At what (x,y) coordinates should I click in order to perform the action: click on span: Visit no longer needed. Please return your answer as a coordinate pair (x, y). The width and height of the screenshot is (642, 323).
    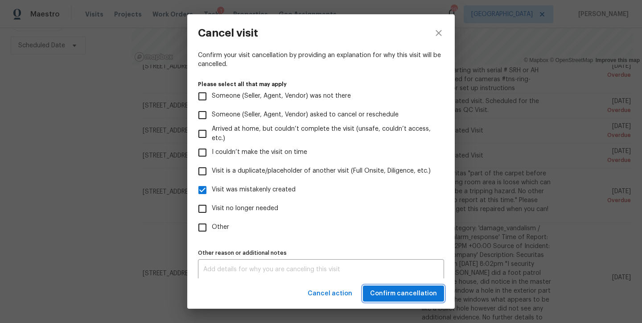
    Looking at the image, I should click on (245, 208).